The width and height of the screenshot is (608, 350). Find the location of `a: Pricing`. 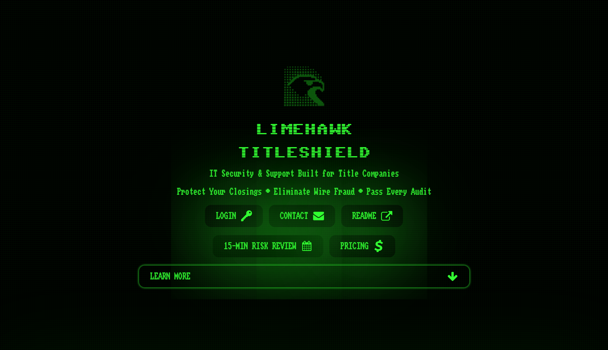

a: Pricing is located at coordinates (362, 246).